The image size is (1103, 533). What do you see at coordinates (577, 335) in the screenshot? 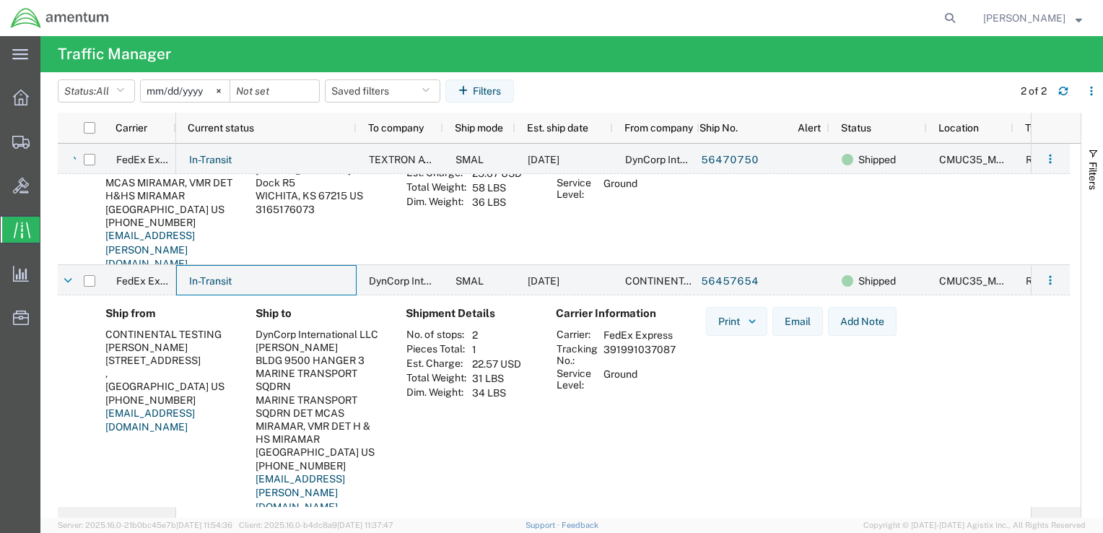
I see `th: Carrier:` at bounding box center [577, 335].